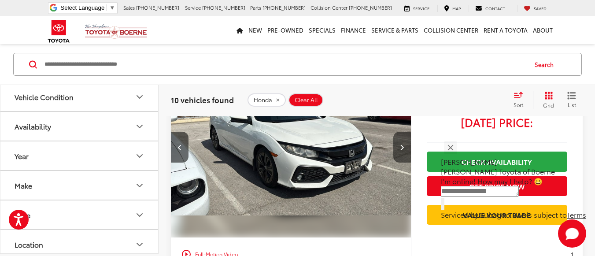  I want to click on button: Get Price Now, so click(496, 186).